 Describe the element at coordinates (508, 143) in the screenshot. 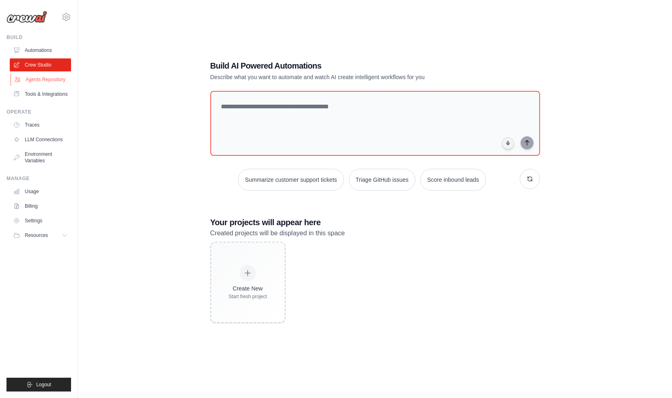

I see `button: Click to speak your automation idea` at that location.